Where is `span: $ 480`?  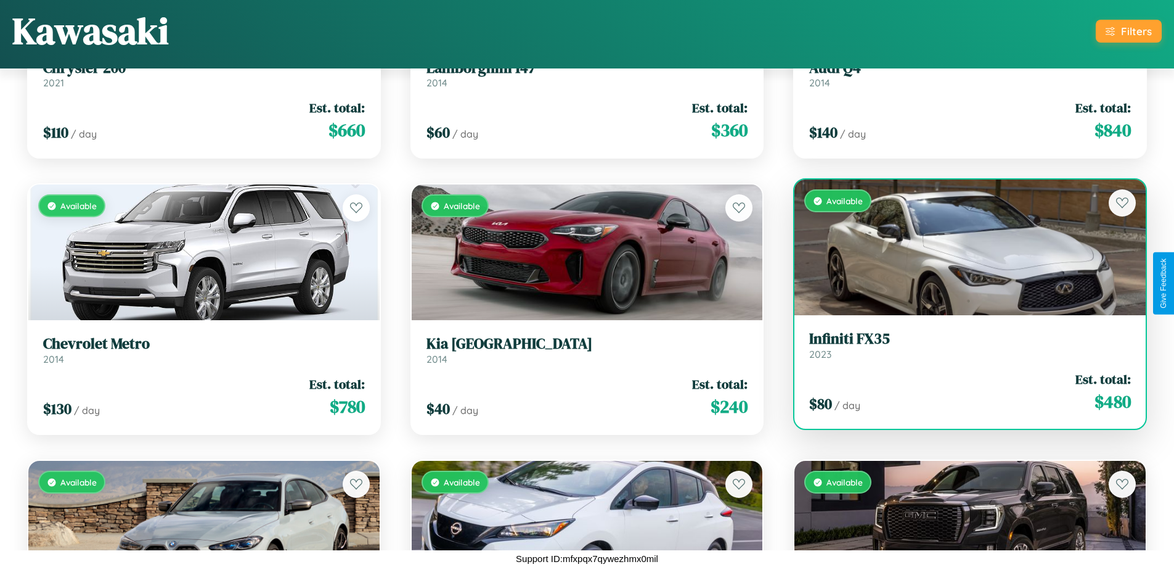
span: $ 480 is located at coordinates (1113, 401).